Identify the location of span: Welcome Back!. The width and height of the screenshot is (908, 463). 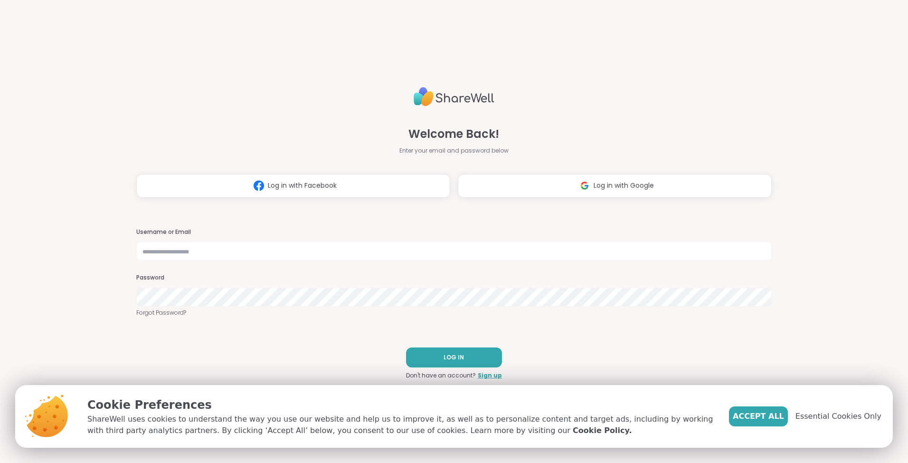
(454, 134).